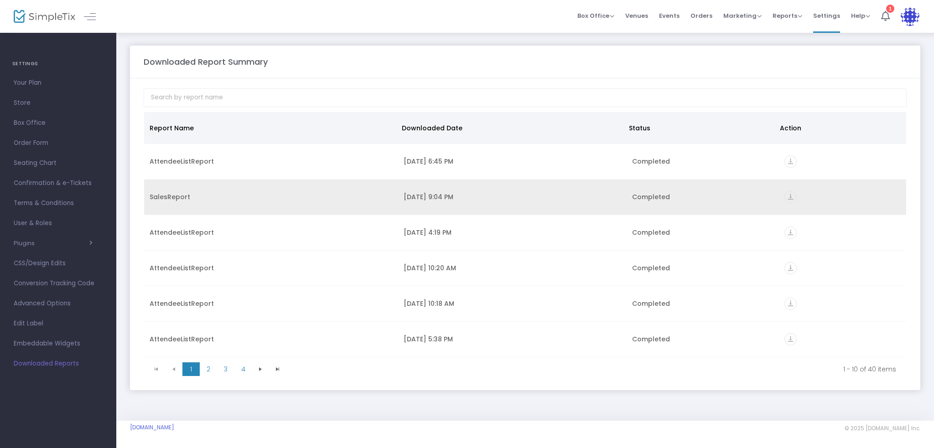  Describe the element at coordinates (260, 370) in the screenshot. I see `span: Go to the next page` at that location.